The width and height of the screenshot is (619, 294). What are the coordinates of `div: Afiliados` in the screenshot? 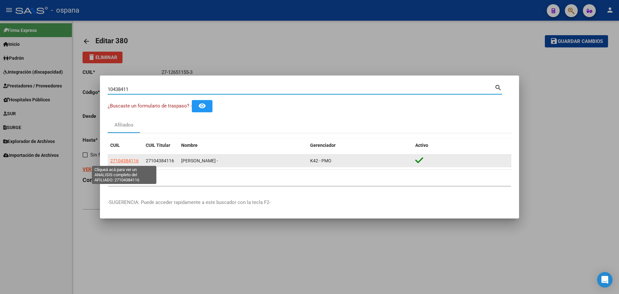 It's located at (124, 125).